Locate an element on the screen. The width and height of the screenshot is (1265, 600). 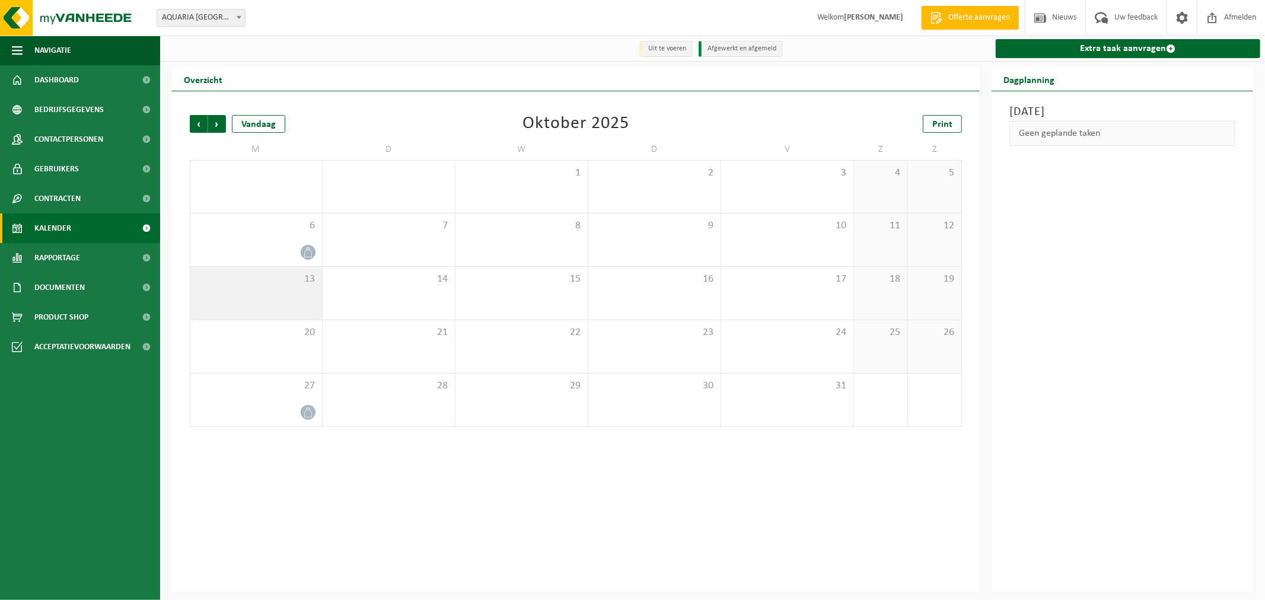
span: 17 is located at coordinates (787, 279).